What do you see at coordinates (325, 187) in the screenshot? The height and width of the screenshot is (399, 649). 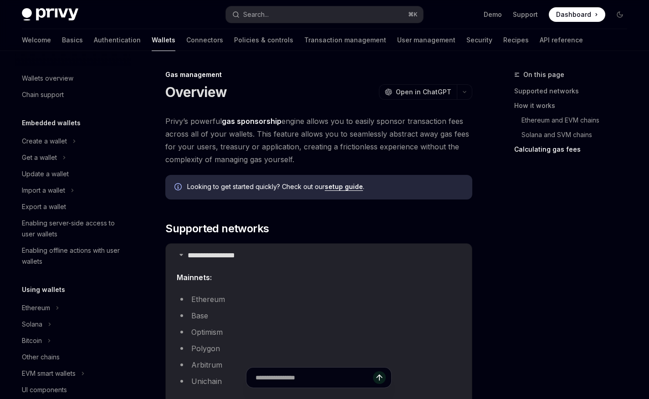 I see `span: Looking to get started quickly? Check out our .` at bounding box center [325, 187].